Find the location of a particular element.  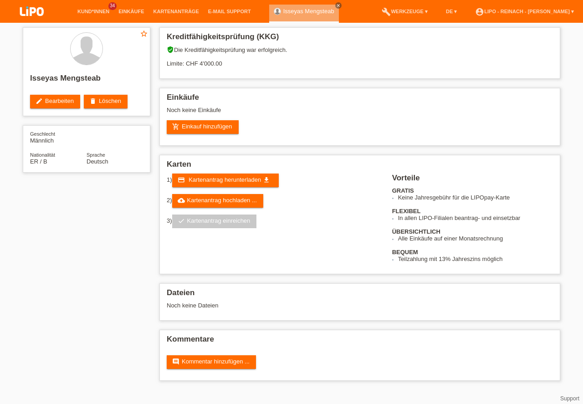

a: Support is located at coordinates (570, 399).